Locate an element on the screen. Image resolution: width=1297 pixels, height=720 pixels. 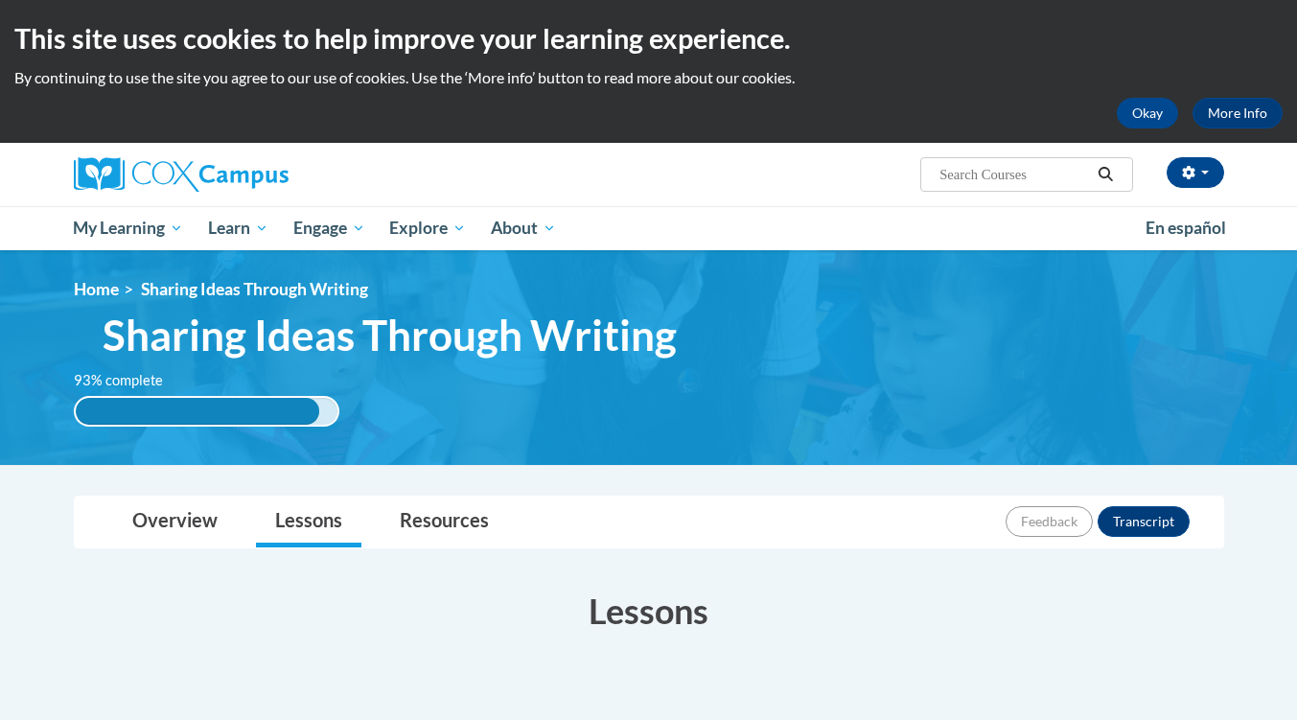
a: More Info is located at coordinates (1238, 113).